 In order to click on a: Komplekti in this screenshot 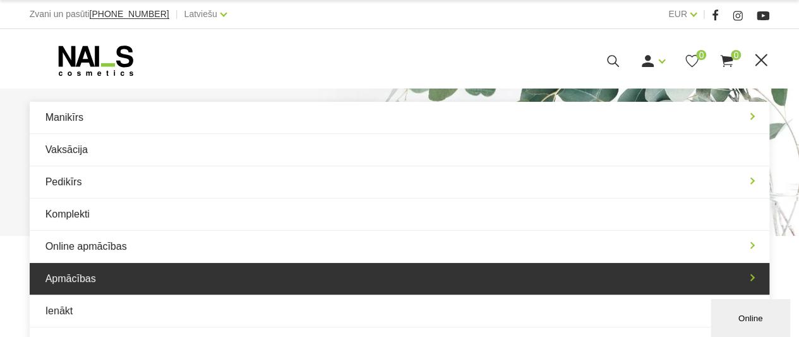, I will do `click(400, 214)`.